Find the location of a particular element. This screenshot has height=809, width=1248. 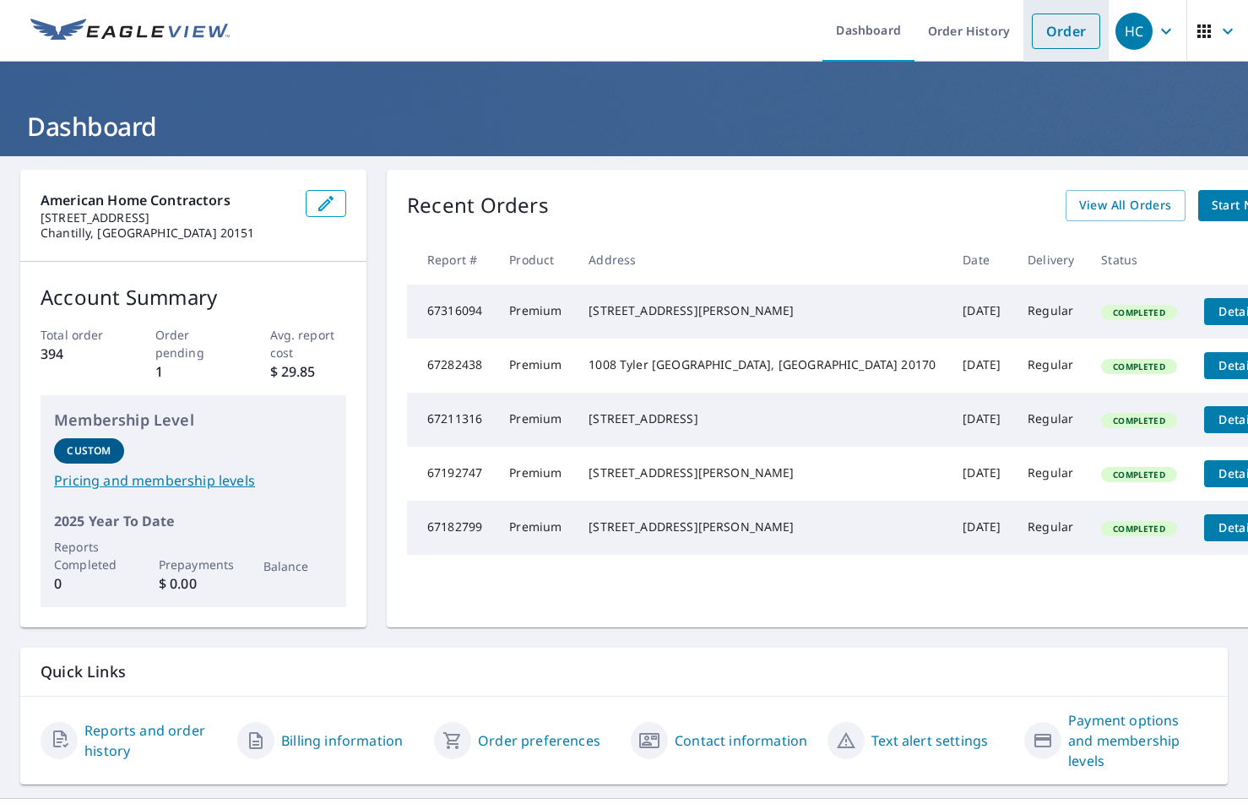

p: American Home Contractors is located at coordinates (166, 200).